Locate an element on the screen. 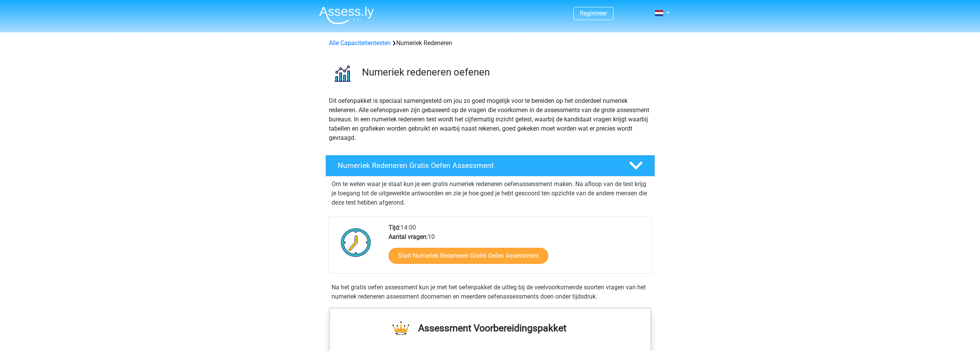 This screenshot has height=351, width=980. div: Na het gratis oefen assessment kun je met het oefenpakket de uitleg bij de veelvoorkomende soorte... is located at coordinates (490, 292).